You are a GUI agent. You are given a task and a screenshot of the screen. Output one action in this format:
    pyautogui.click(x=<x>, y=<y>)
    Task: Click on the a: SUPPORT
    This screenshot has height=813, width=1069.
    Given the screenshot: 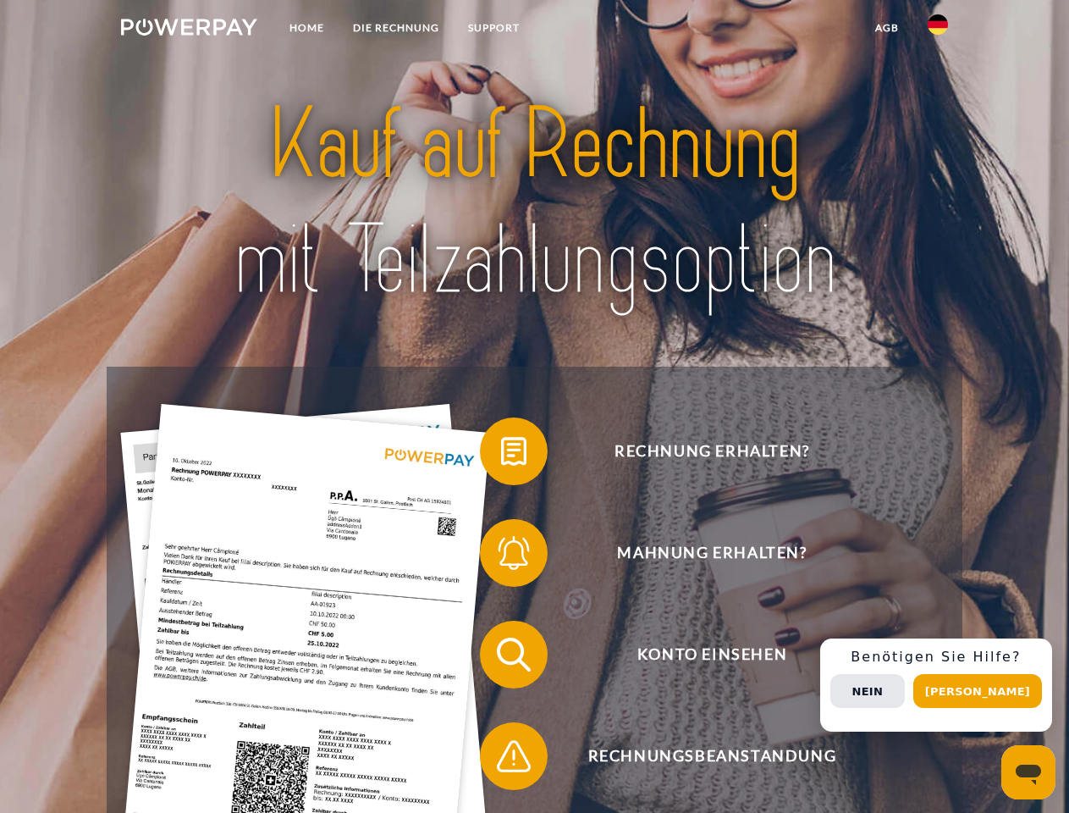 What is the action you would take?
    pyautogui.click(x=494, y=28)
    